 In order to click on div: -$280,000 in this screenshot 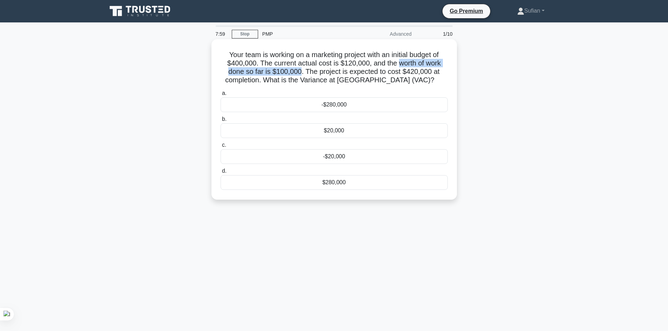, I will do `click(334, 105)`.